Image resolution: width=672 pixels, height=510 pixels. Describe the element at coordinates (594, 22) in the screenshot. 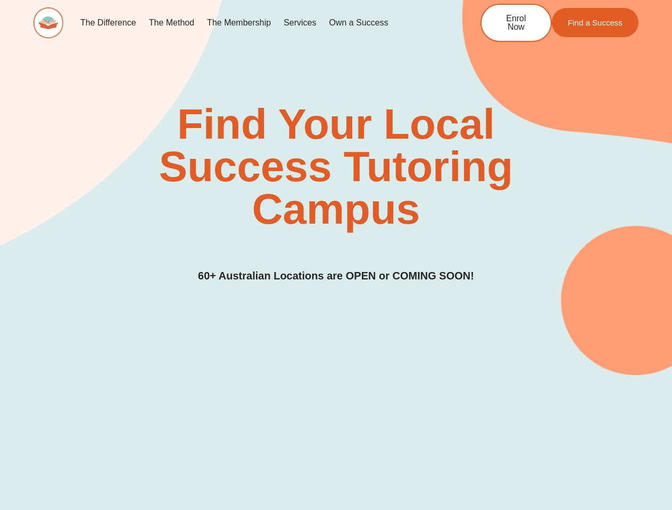

I see `a: Find a Success` at that location.